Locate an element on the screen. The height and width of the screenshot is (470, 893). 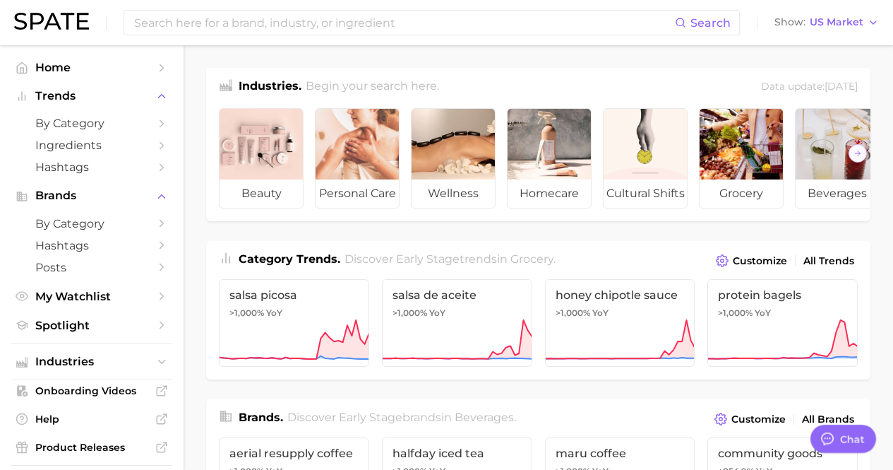
a: Product Releases is located at coordinates (92, 447).